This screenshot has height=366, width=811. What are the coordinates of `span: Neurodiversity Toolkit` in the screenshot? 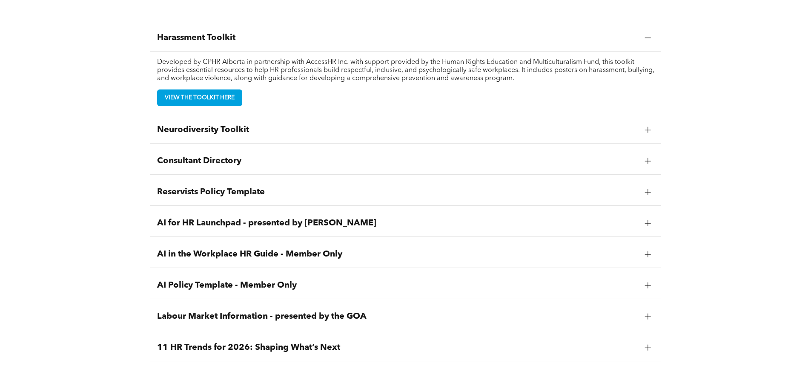 It's located at (398, 130).